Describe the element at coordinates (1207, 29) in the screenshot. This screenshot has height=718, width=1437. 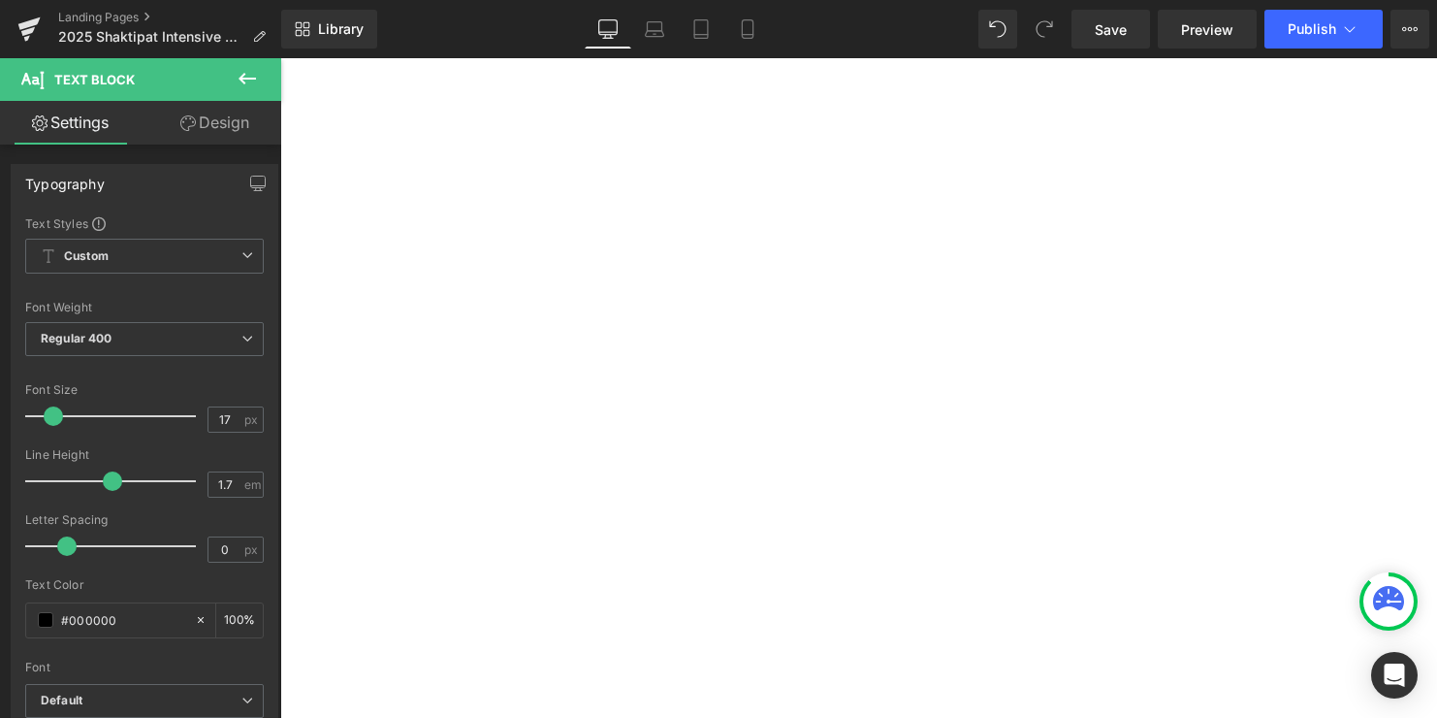
I see `a: Preview` at that location.